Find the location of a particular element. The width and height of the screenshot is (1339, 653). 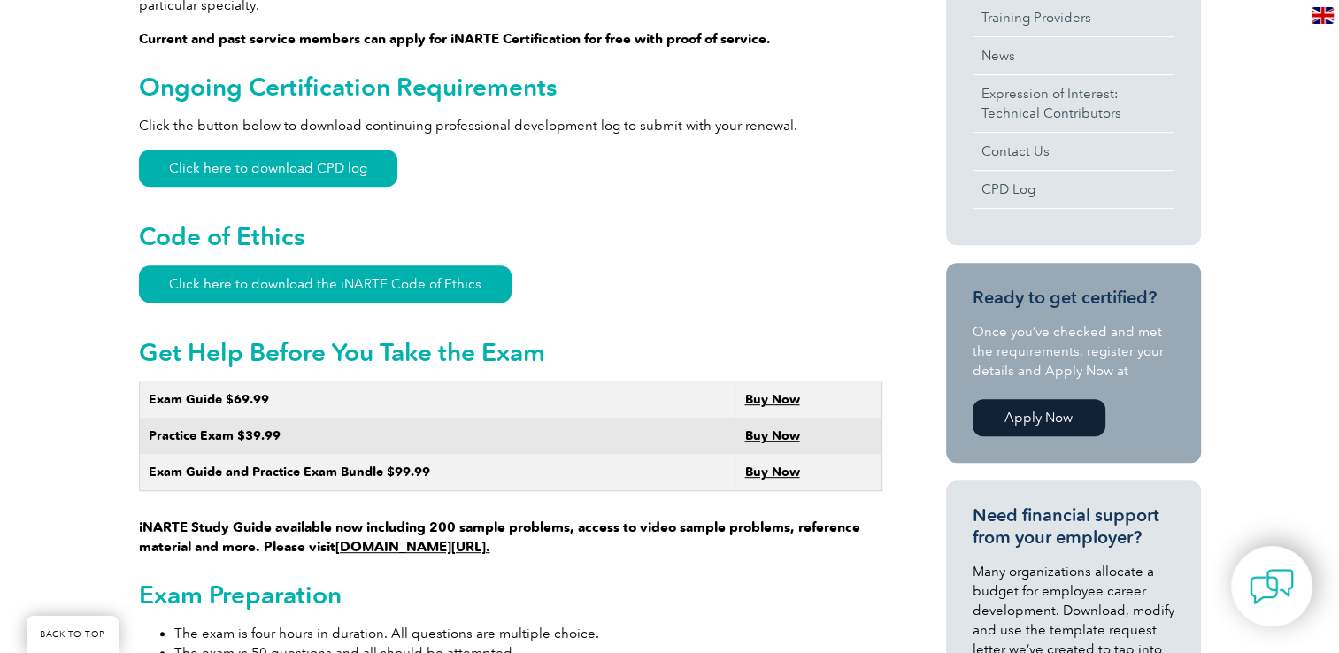

img: en is located at coordinates (1322, 15).